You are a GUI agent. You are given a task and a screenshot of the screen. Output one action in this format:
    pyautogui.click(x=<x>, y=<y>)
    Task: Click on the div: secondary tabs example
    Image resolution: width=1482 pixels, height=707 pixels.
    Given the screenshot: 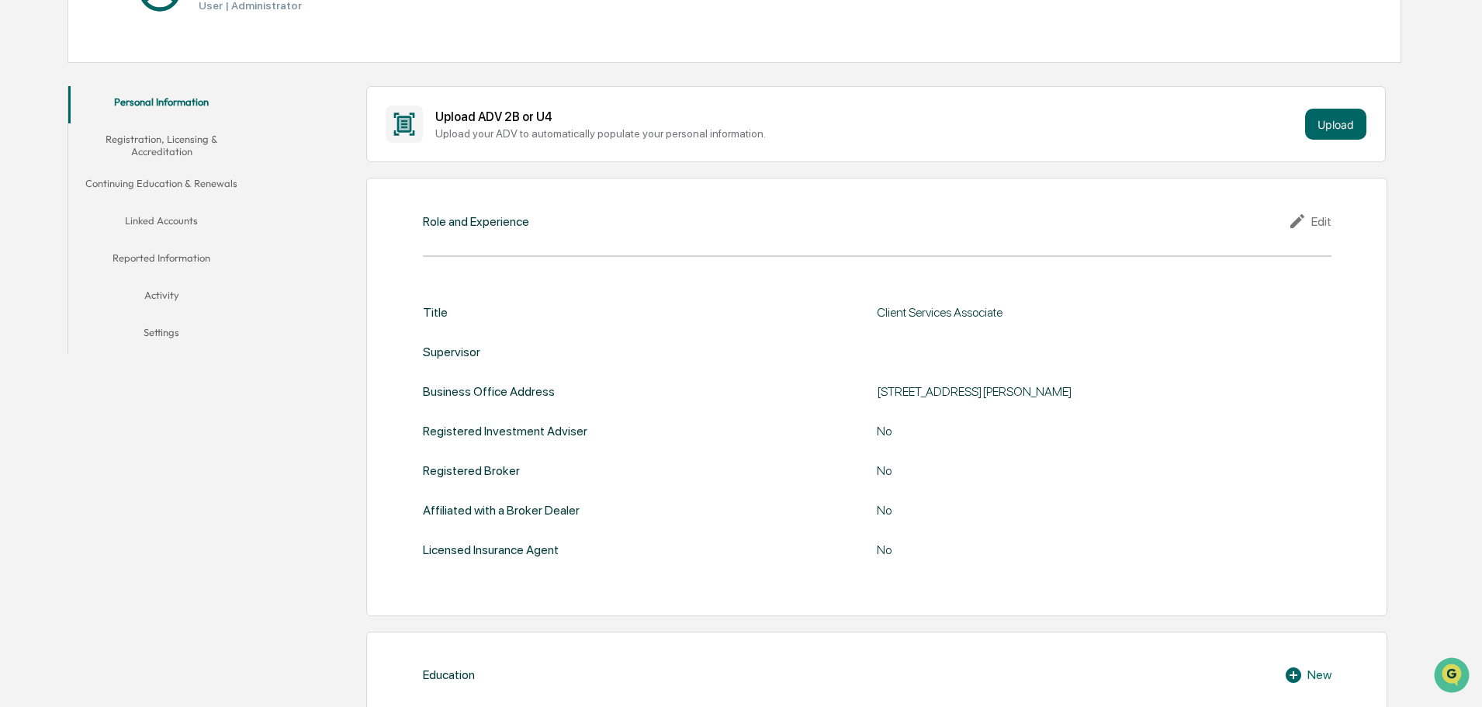 What is the action you would take?
    pyautogui.click(x=161, y=220)
    